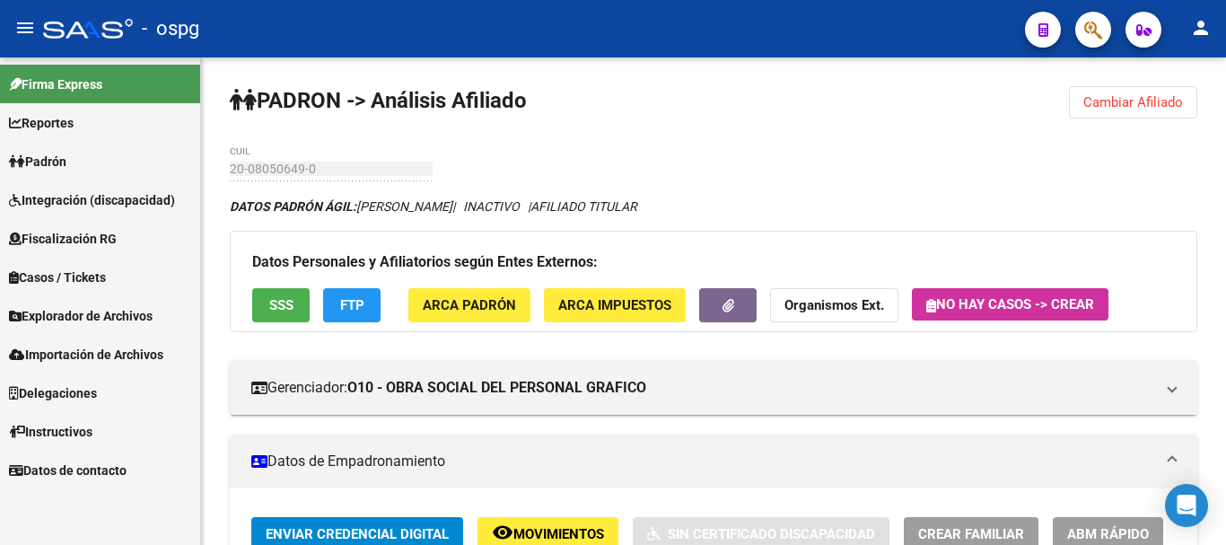 The width and height of the screenshot is (1226, 545). I want to click on span: Delegaciones, so click(53, 393).